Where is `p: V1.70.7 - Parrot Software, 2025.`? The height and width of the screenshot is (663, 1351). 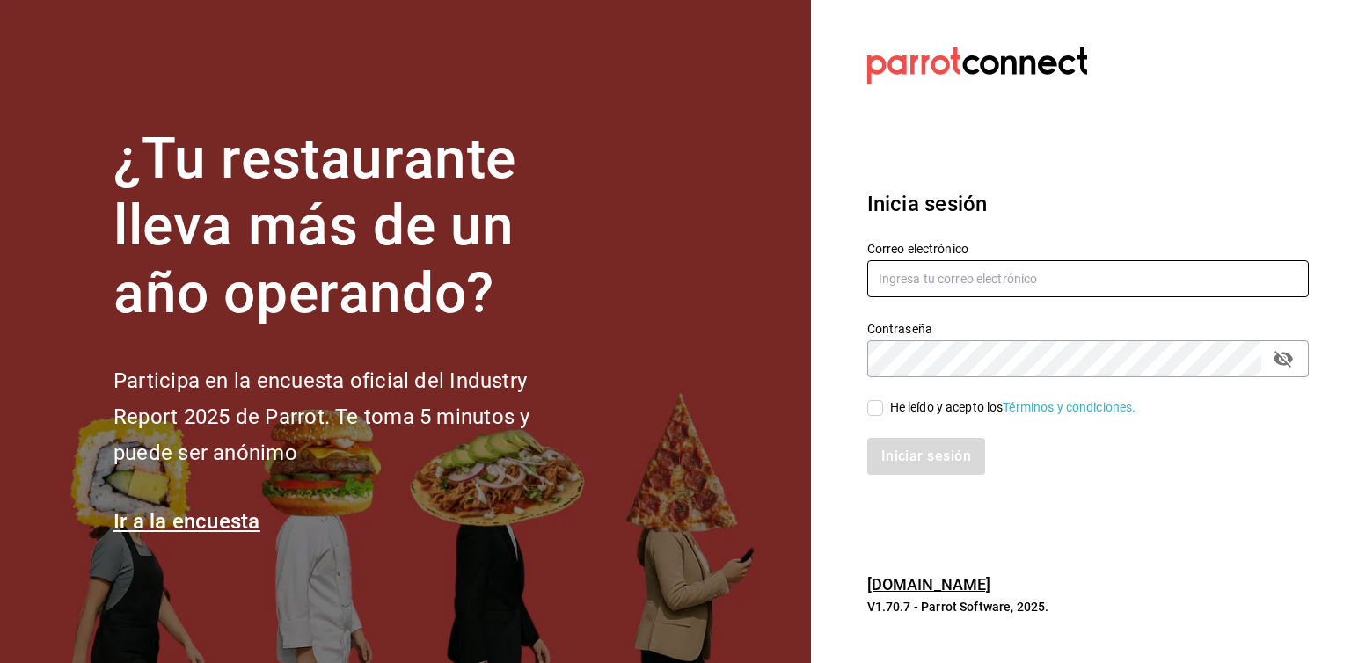 p: V1.70.7 - Parrot Software, 2025. is located at coordinates (1088, 607).